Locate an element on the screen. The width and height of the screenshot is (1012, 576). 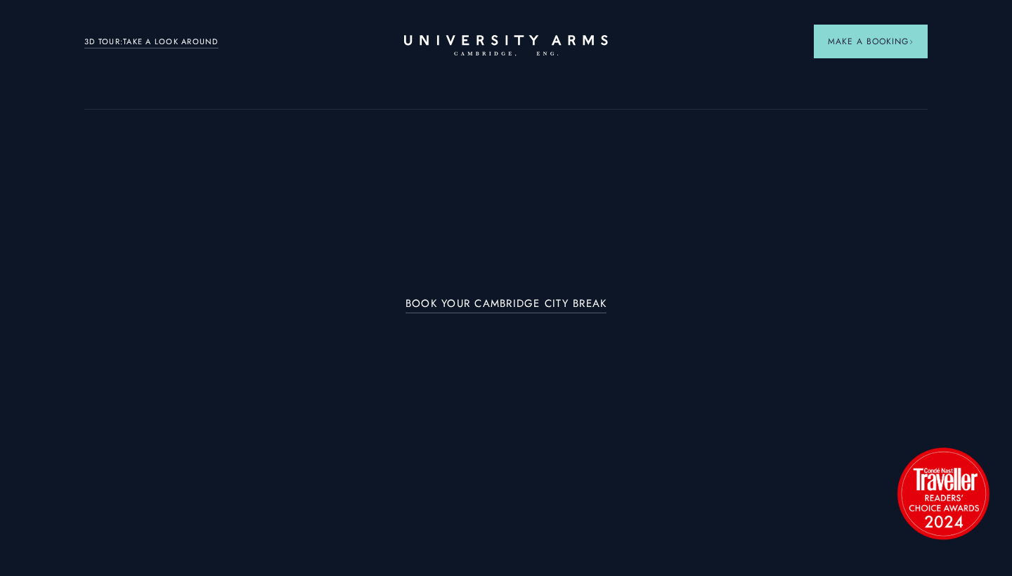
img: Arrow icon is located at coordinates (911, 41).